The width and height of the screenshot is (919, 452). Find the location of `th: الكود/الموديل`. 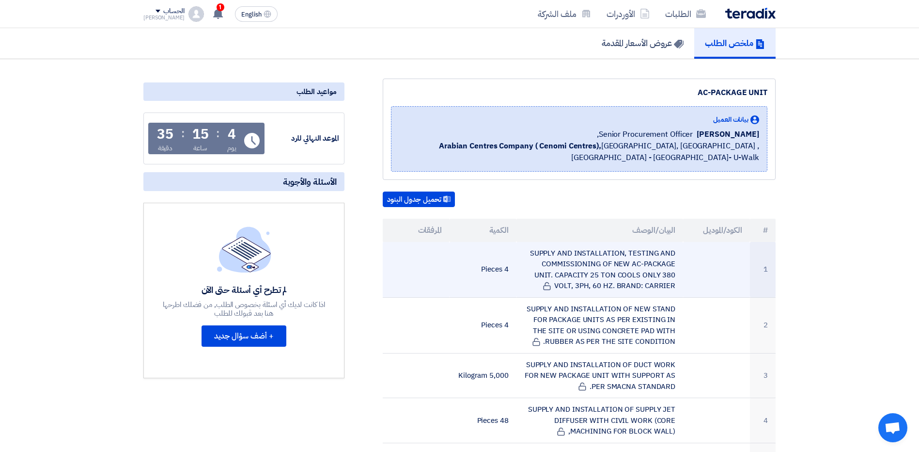

th: الكود/الموديل is located at coordinates (717, 230).